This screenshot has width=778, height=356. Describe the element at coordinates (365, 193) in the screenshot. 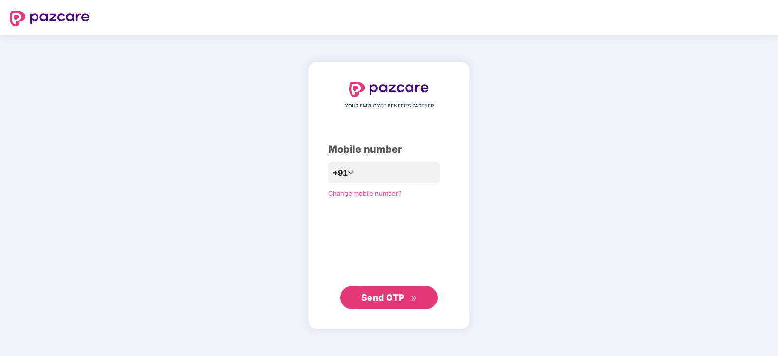

I see `a: Change mobile number?` at that location.